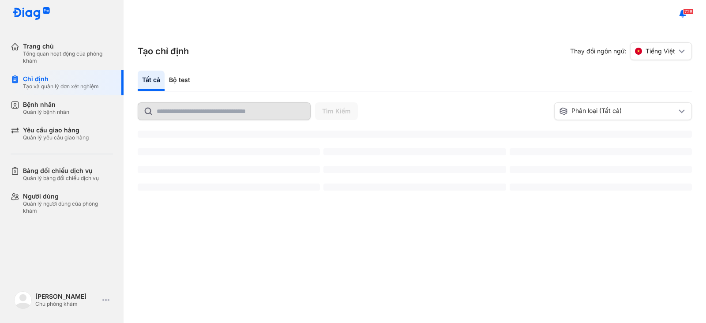  What do you see at coordinates (631, 51) in the screenshot?
I see `div: Thay đổi ngôn ngữ:` at bounding box center [631, 51].